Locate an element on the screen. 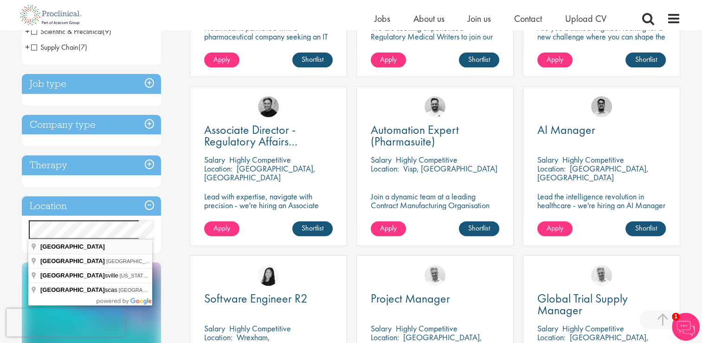  span: (9) is located at coordinates (107, 31).